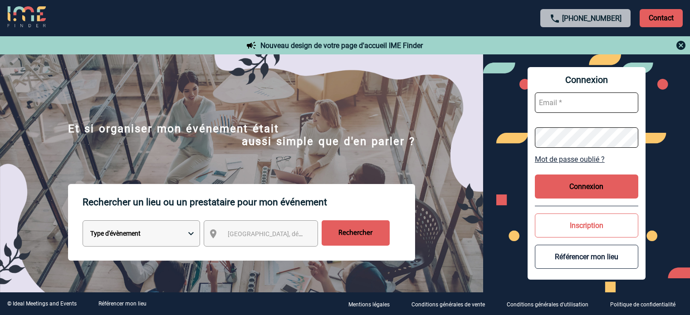  What do you see at coordinates (642, 305) in the screenshot?
I see `p: Politique de confidentialité` at bounding box center [642, 305].